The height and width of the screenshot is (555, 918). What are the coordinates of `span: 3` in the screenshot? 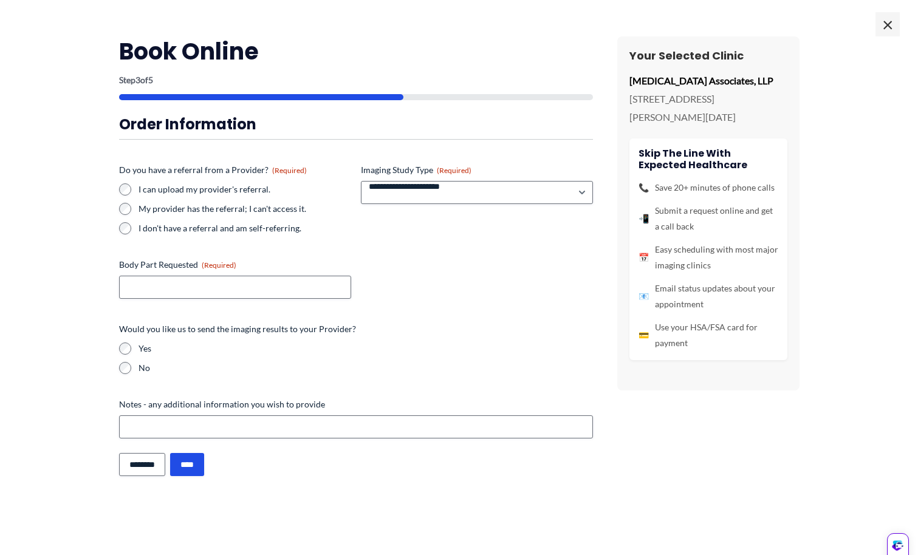 It's located at (138, 80).